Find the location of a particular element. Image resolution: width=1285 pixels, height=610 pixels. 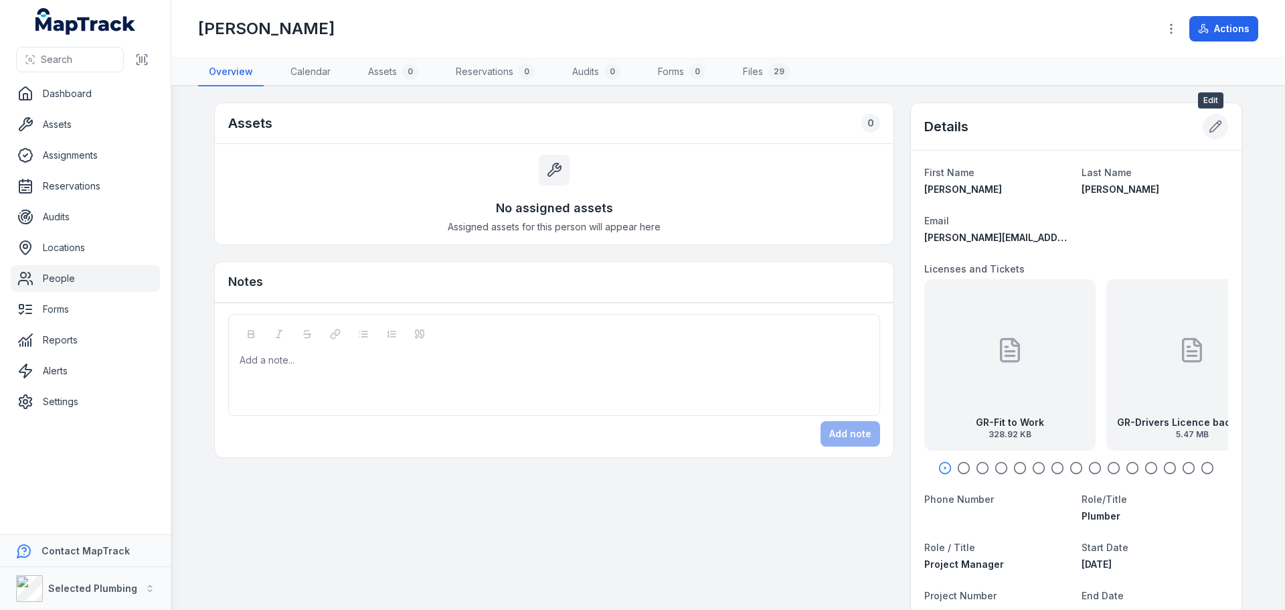

span: Licenses and Tickets is located at coordinates (975, 268).